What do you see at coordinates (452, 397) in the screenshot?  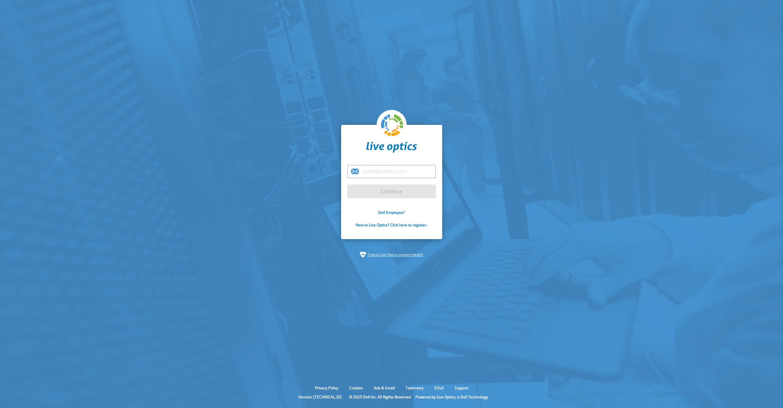 I see `li: Powered by Live Optics, a Dell Technology` at bounding box center [452, 397].